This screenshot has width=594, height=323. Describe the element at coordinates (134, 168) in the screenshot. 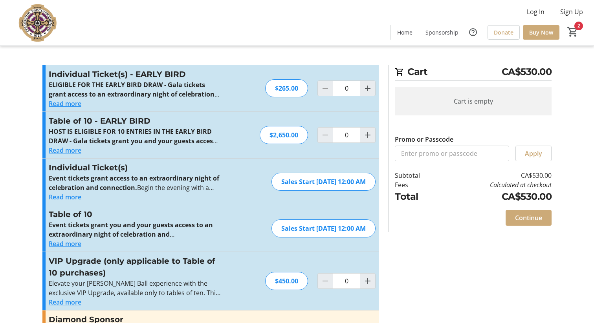

I see `h3: Individual Ticket(s)` at that location.